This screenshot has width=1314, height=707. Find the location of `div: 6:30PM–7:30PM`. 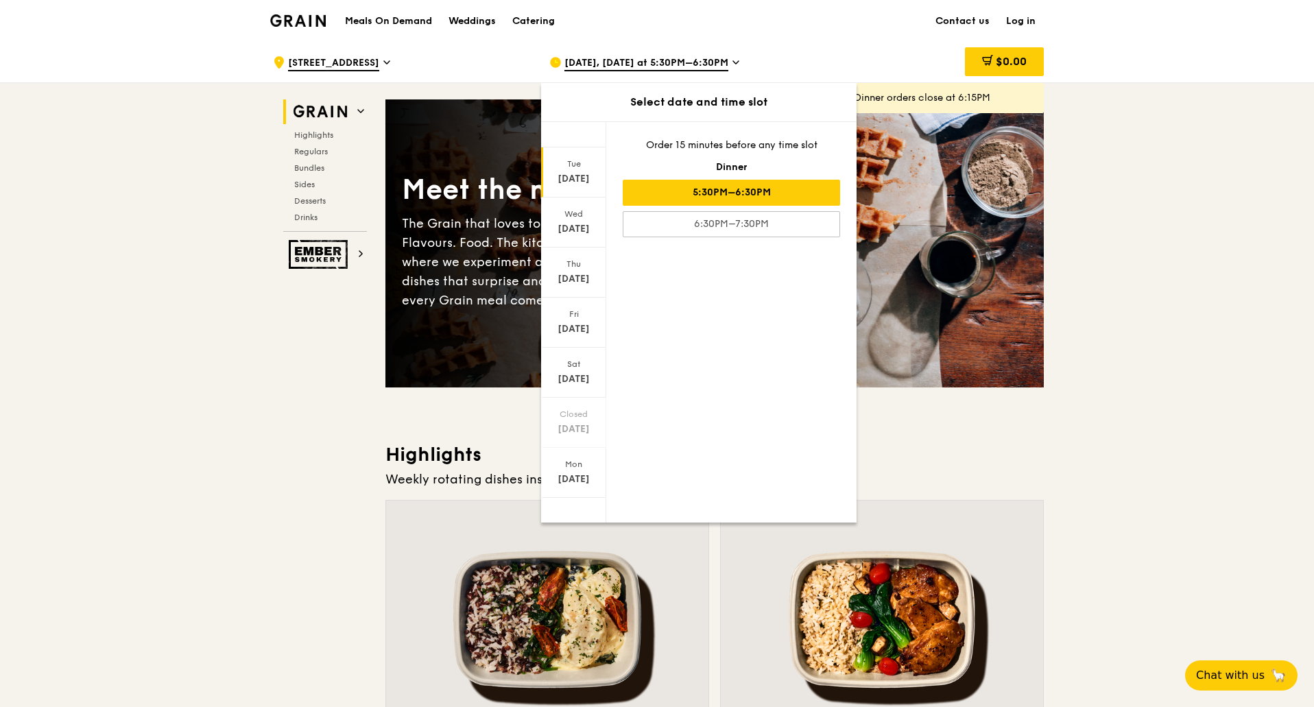

div: 6:30PM–7:30PM is located at coordinates (731, 224).